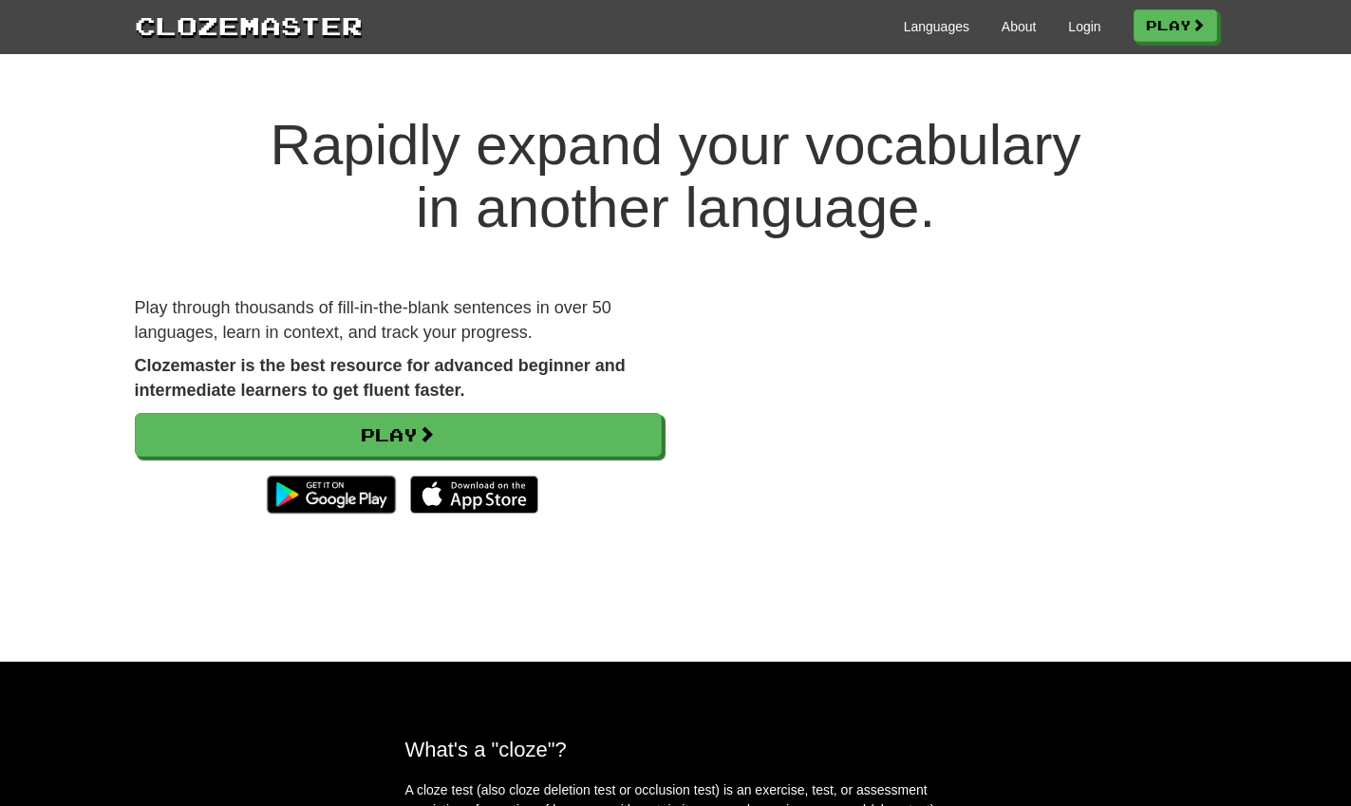  Describe the element at coordinates (676, 749) in the screenshot. I see `h2: What's a "cloze"?` at that location.